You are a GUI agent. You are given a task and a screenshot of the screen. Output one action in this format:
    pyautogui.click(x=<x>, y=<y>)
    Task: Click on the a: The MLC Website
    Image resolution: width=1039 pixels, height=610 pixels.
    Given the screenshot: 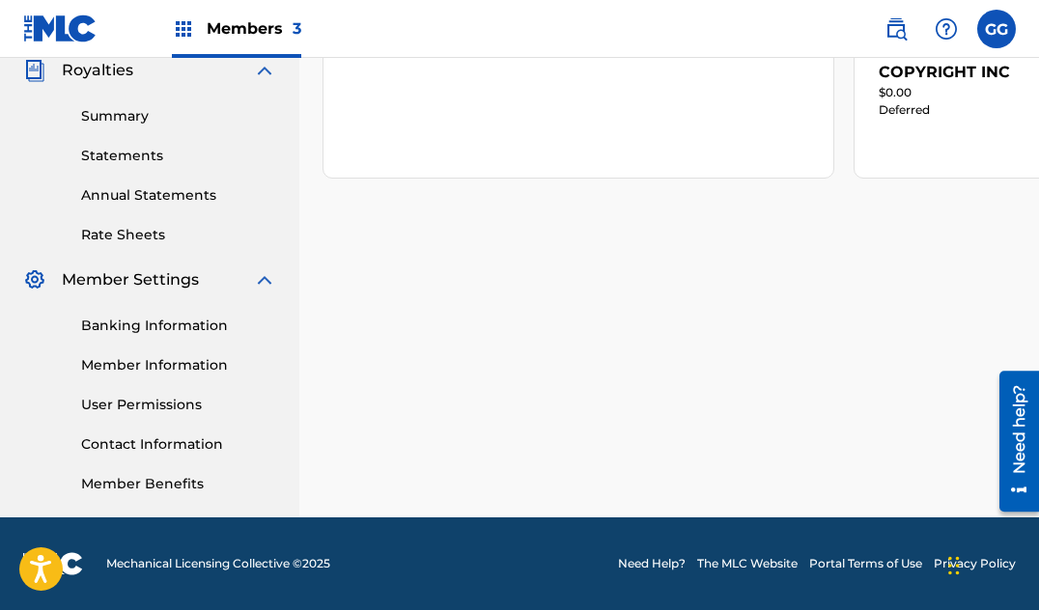 What is the action you would take?
    pyautogui.click(x=748, y=564)
    